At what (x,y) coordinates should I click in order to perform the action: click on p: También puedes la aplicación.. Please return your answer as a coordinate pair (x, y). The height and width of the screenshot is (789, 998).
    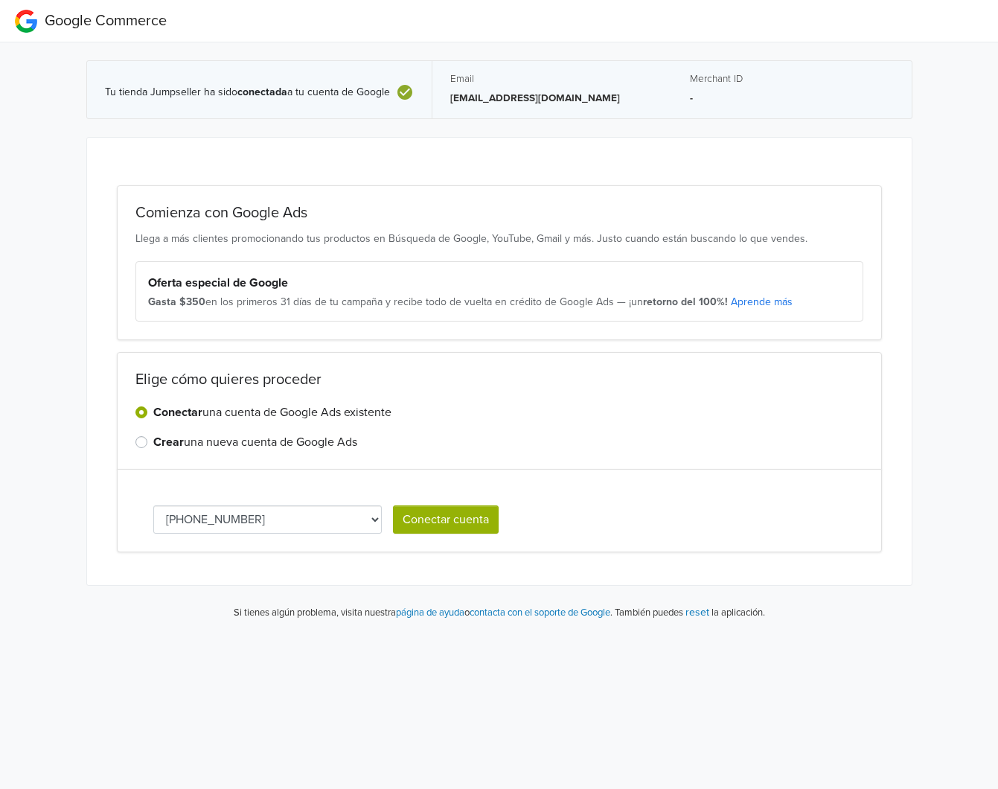
    Looking at the image, I should click on (688, 612).